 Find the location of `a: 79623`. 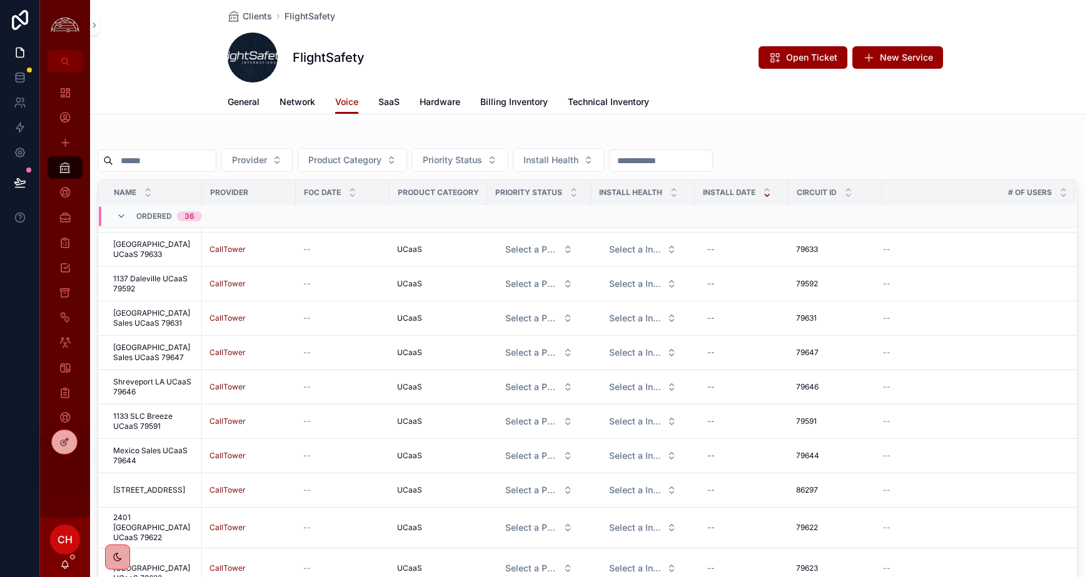

a: 79623 is located at coordinates (835, 568).